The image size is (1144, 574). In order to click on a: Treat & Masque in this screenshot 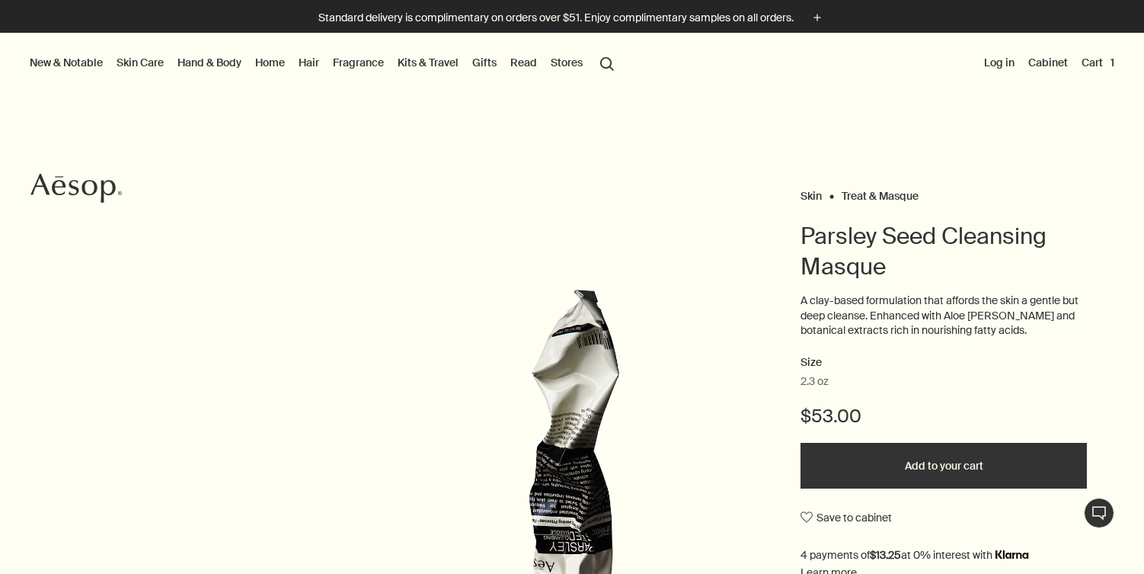, I will do `click(880, 192)`.